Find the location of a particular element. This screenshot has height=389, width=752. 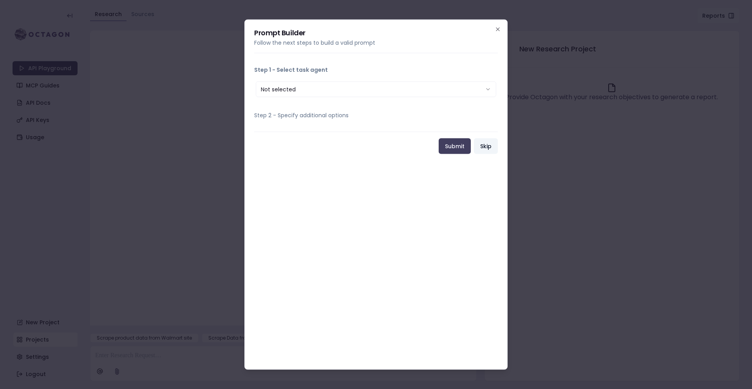

button: Submit is located at coordinates (455, 146).